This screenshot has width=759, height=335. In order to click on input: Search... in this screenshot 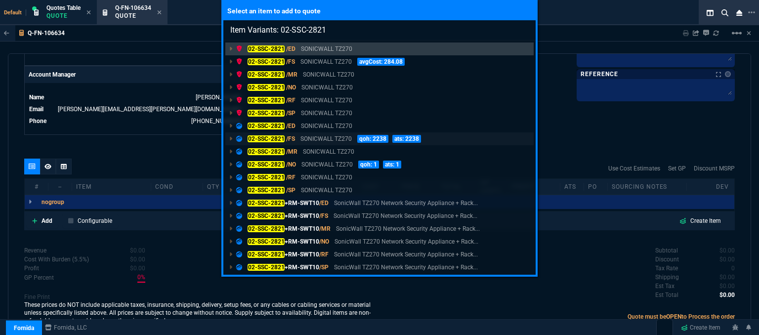, I will do `click(380, 30)`.